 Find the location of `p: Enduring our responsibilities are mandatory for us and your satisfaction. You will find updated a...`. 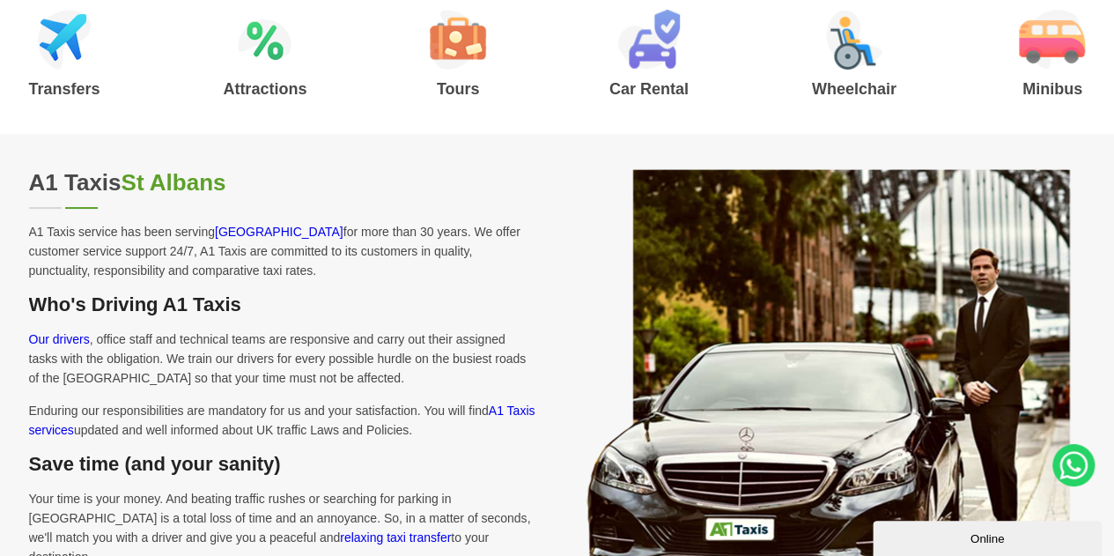

p: Enduring our responsibilities are mandatory for us and your satisfaction. You will find updated a... is located at coordinates (283, 420).